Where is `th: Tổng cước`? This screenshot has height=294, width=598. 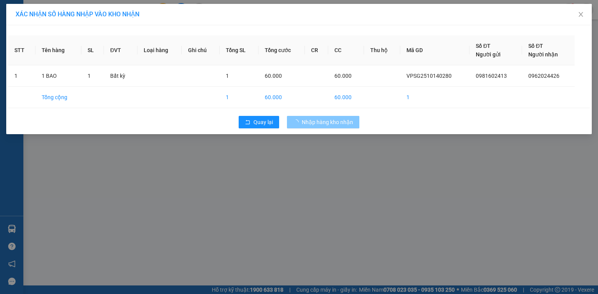 th: Tổng cước is located at coordinates (282, 50).